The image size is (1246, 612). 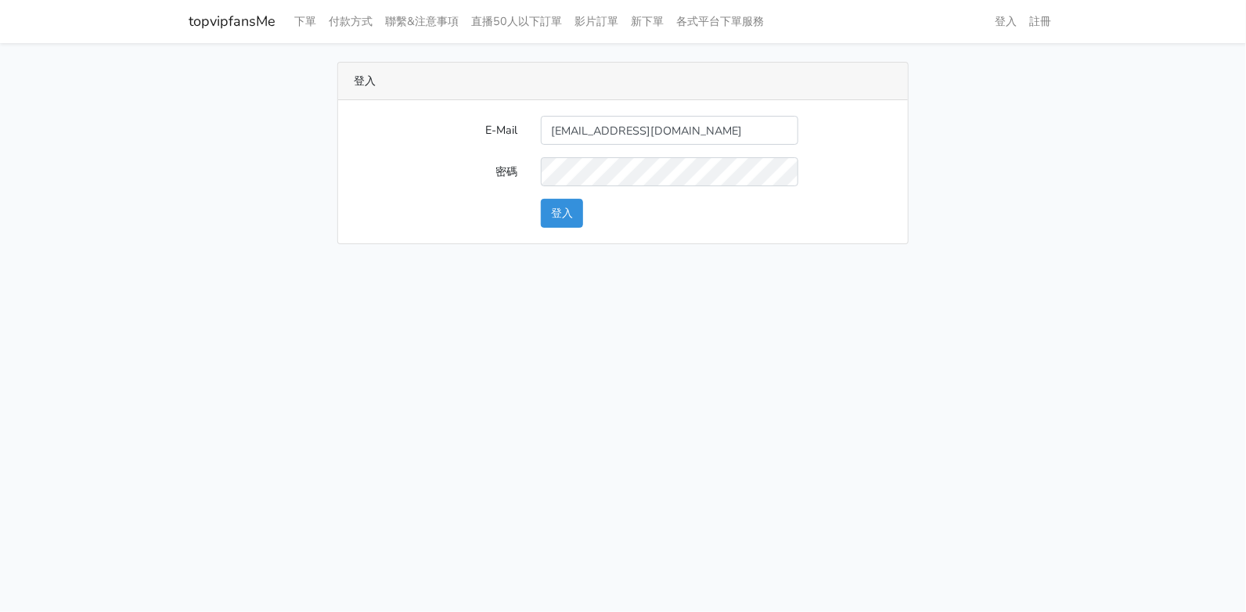 What do you see at coordinates (422, 21) in the screenshot?
I see `a: 聯繫&注意事項` at bounding box center [422, 21].